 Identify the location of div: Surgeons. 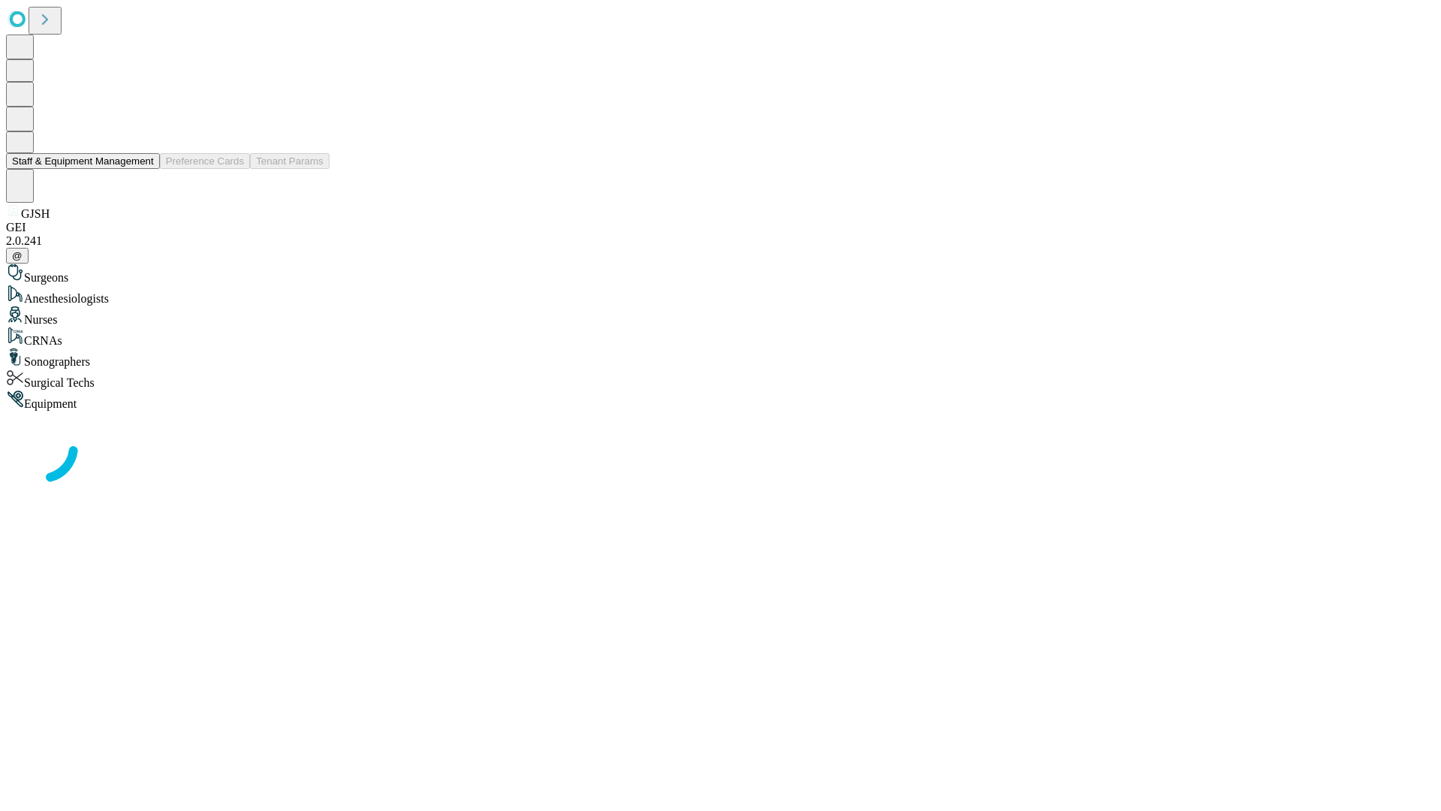
(720, 274).